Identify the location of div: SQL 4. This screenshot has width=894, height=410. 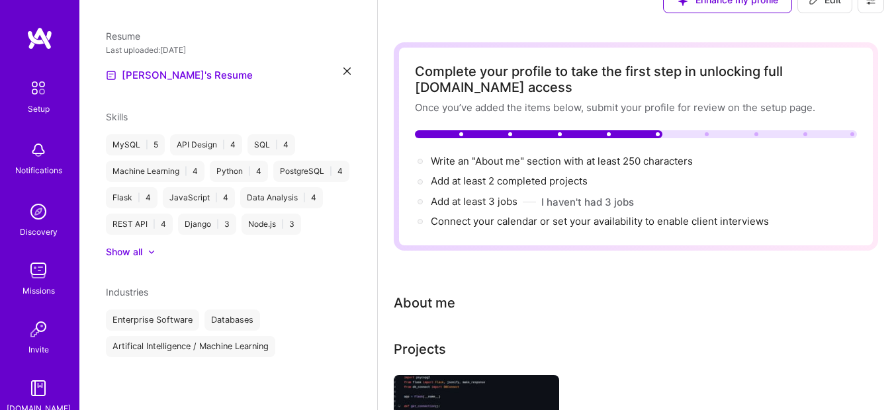
(271, 145).